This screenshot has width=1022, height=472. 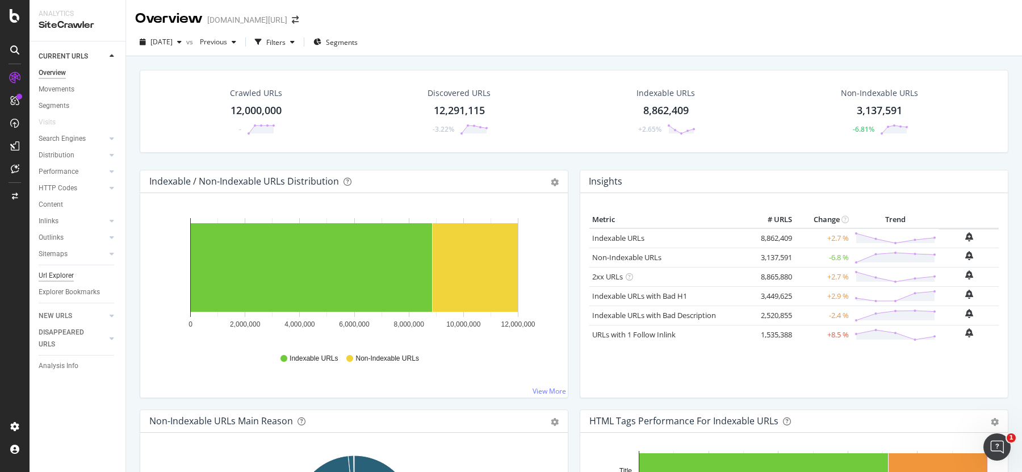 What do you see at coordinates (459, 111) in the screenshot?
I see `div: 12,291,115` at bounding box center [459, 111].